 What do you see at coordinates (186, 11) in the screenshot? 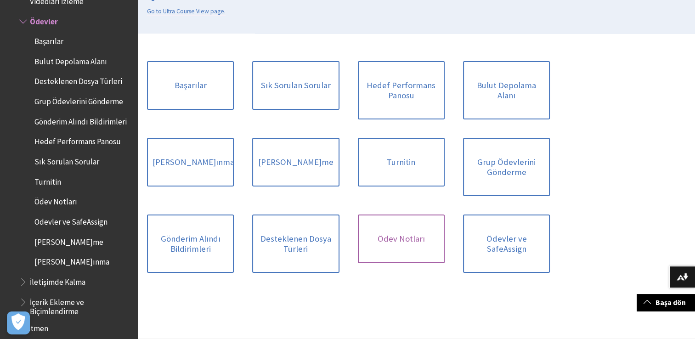
I see `a: Go to Ultra Course View page.` at bounding box center [186, 11].